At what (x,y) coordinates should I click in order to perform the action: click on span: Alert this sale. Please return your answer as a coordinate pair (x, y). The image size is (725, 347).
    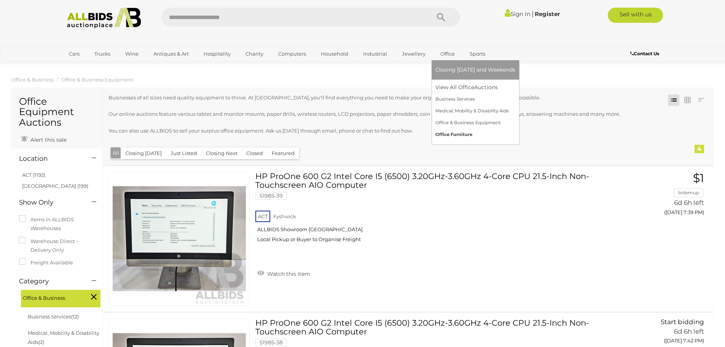
    Looking at the image, I should click on (48, 140).